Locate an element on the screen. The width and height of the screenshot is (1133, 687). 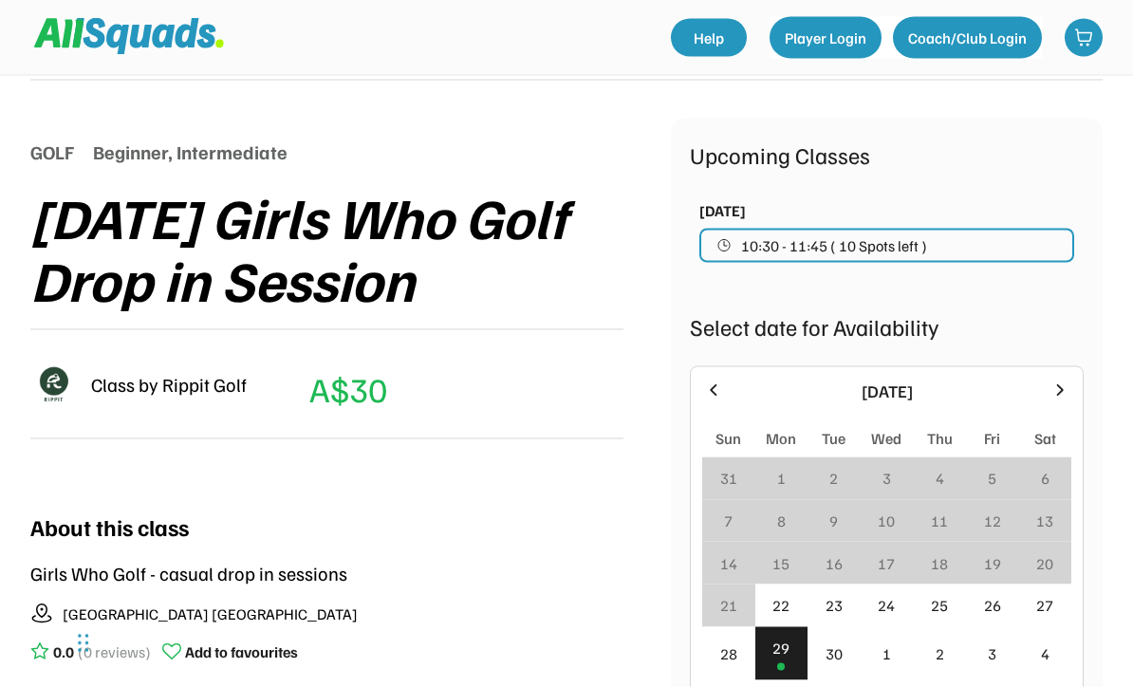
div: 8 is located at coordinates (781, 521).